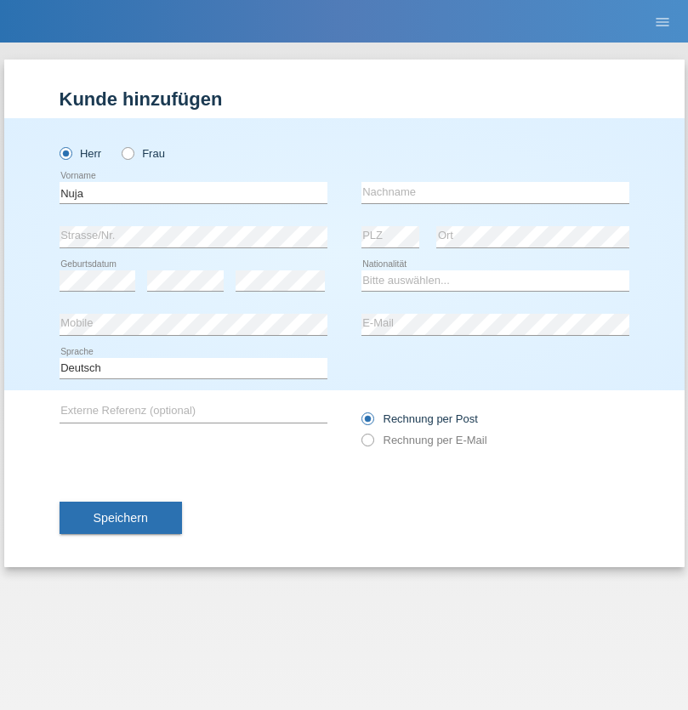 The image size is (688, 710). I want to click on button: Speichern, so click(121, 518).